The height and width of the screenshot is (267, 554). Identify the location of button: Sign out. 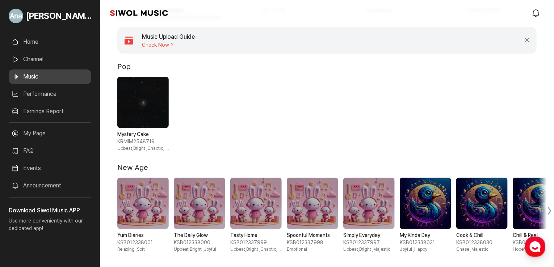
(28, 203).